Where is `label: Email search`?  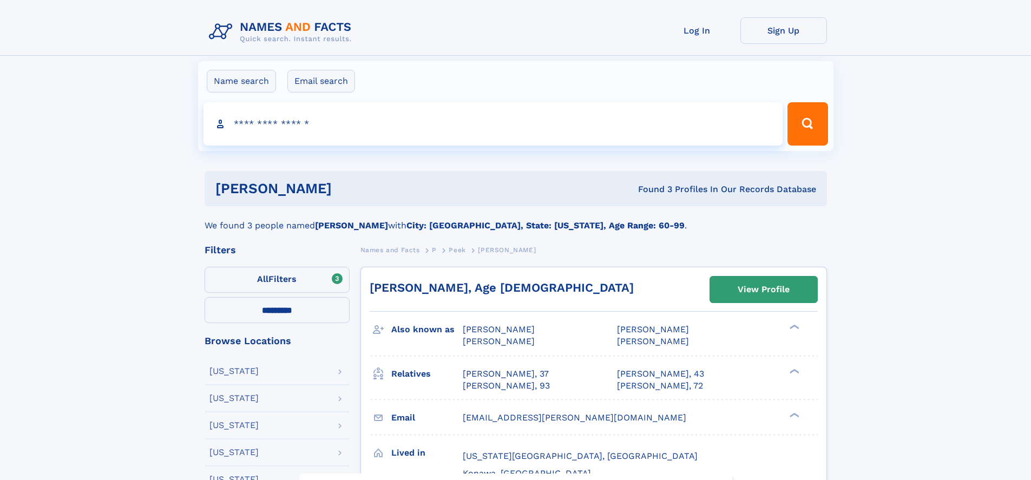
label: Email search is located at coordinates (321, 81).